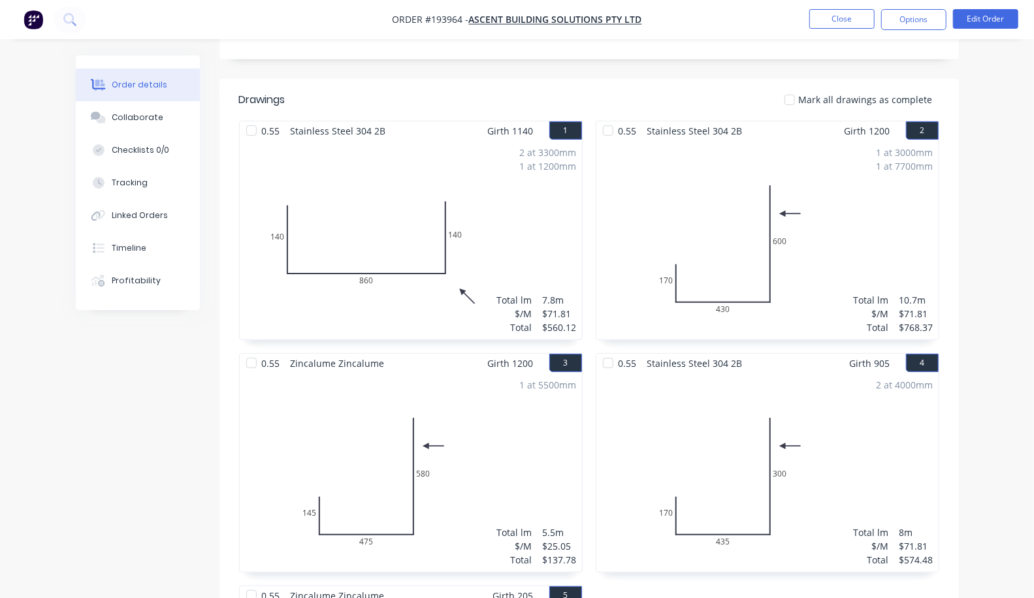  I want to click on div: 7.8m, so click(560, 300).